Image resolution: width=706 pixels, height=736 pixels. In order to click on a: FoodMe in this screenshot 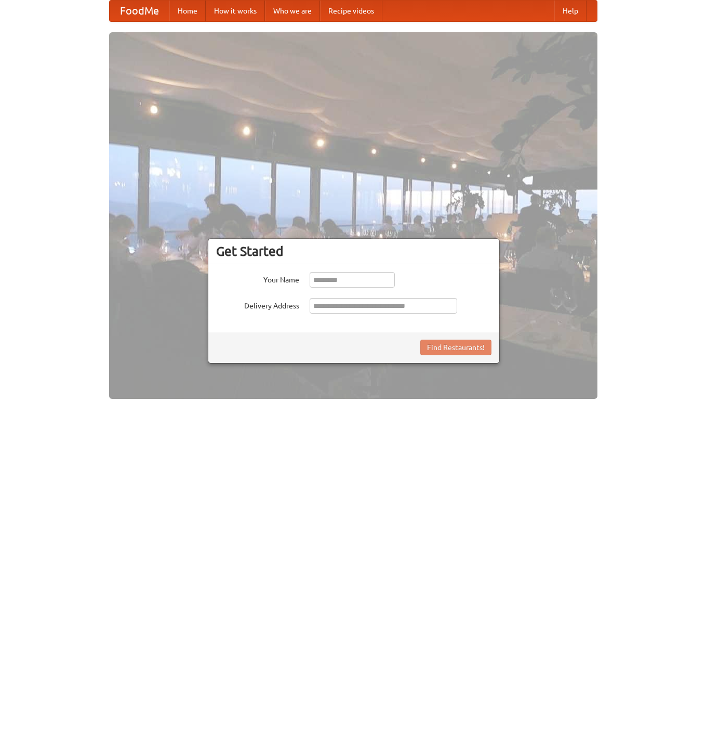, I will do `click(139, 11)`.